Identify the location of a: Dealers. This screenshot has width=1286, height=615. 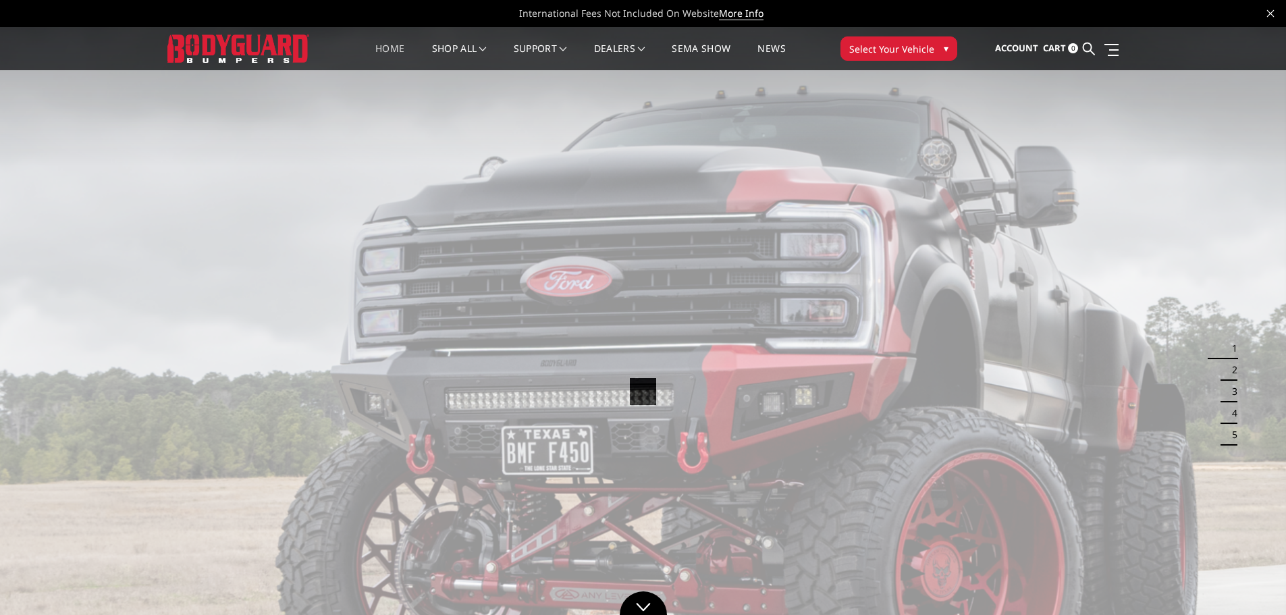
(620, 57).